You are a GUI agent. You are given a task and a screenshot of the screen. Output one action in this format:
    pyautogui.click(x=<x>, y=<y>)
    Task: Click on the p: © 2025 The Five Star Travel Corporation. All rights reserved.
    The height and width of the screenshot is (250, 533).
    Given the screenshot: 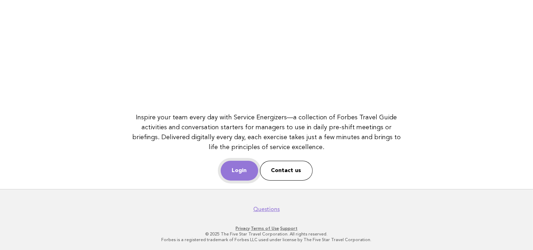 What is the action you would take?
    pyautogui.click(x=266, y=234)
    